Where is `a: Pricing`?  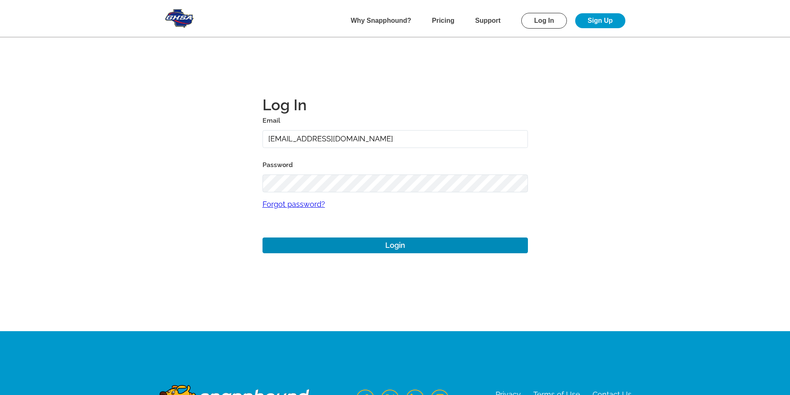 a: Pricing is located at coordinates (444, 20).